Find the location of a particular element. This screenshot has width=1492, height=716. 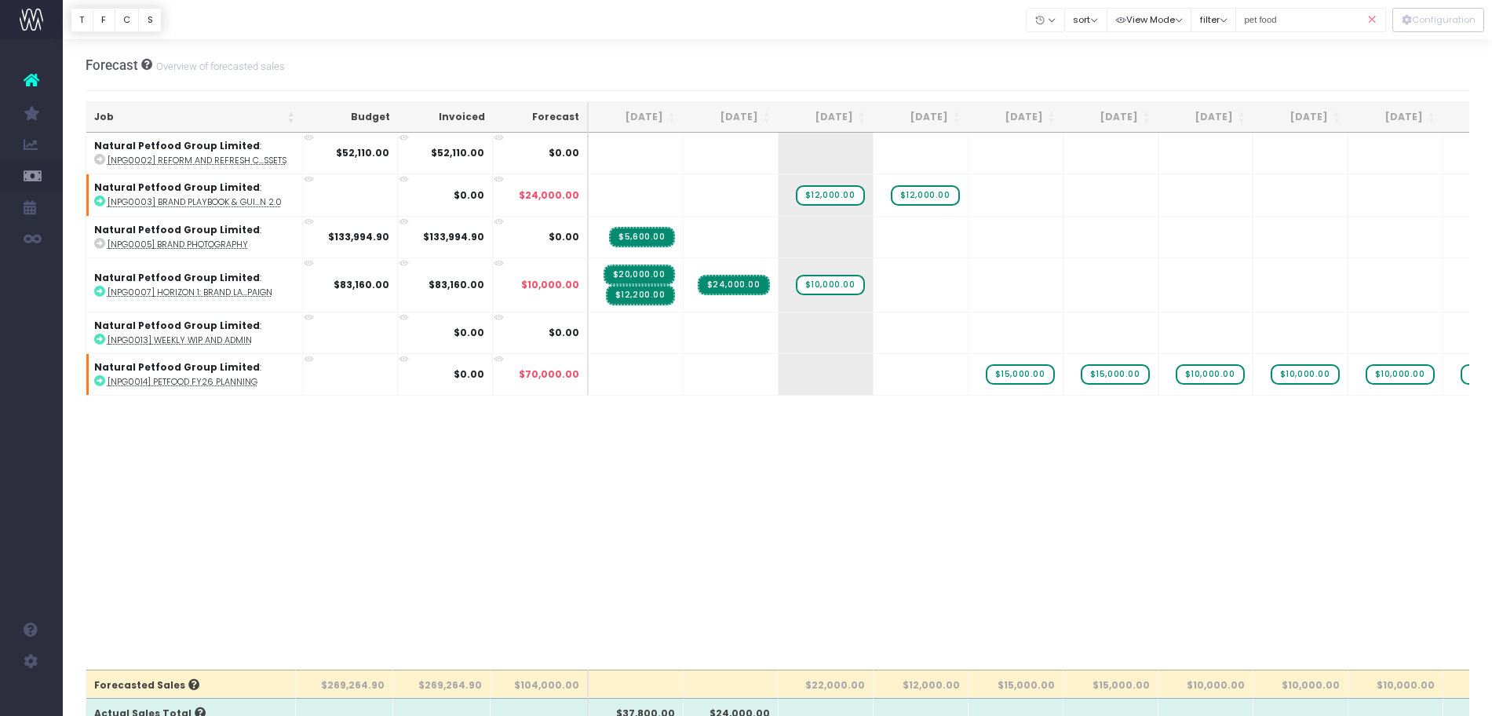

span: Forecast is located at coordinates (111, 65).